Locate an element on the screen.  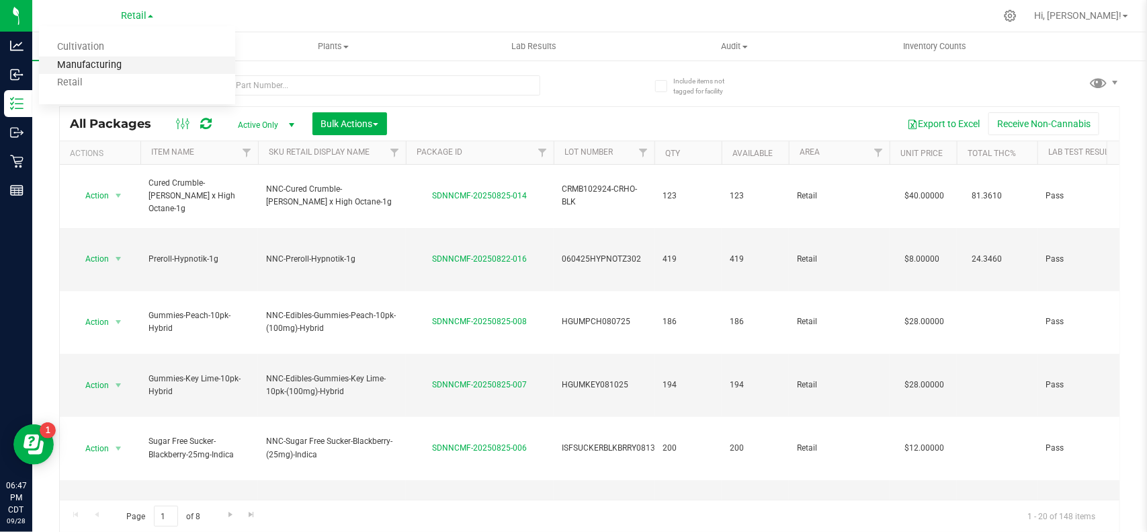
a: SDNNCMF-20250822-016 is located at coordinates (480, 259).